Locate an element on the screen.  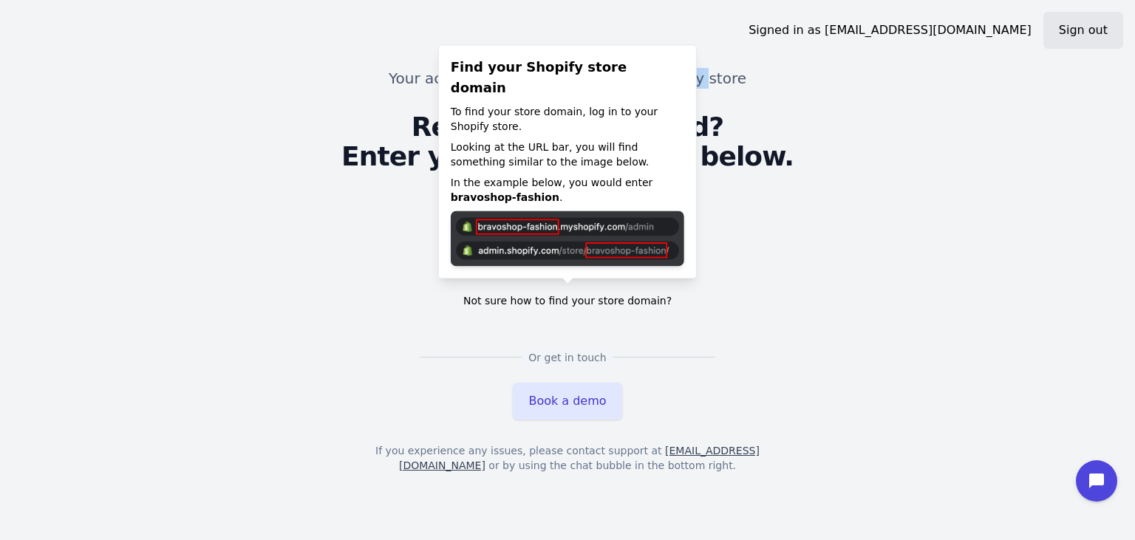
span: Enter your store domain below. is located at coordinates (567, 157).